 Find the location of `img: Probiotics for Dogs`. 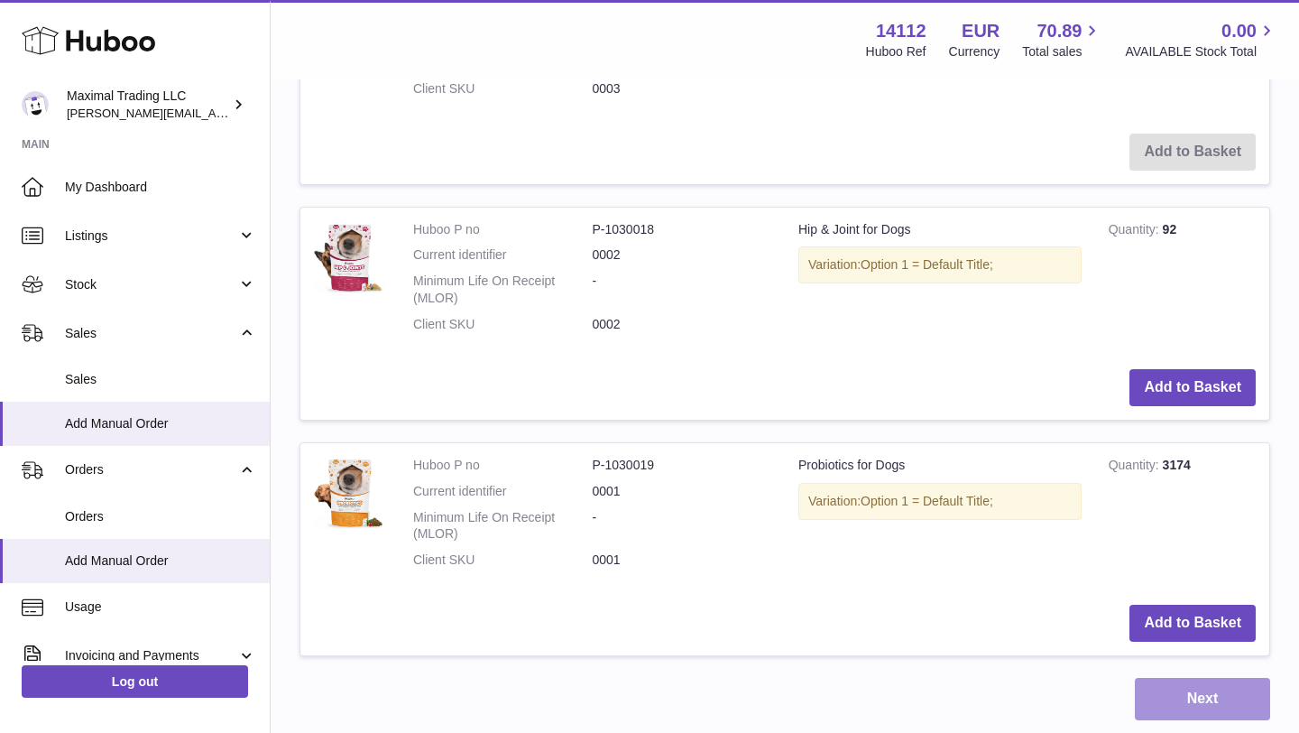

img: Probiotics for Dogs is located at coordinates (350, 493).